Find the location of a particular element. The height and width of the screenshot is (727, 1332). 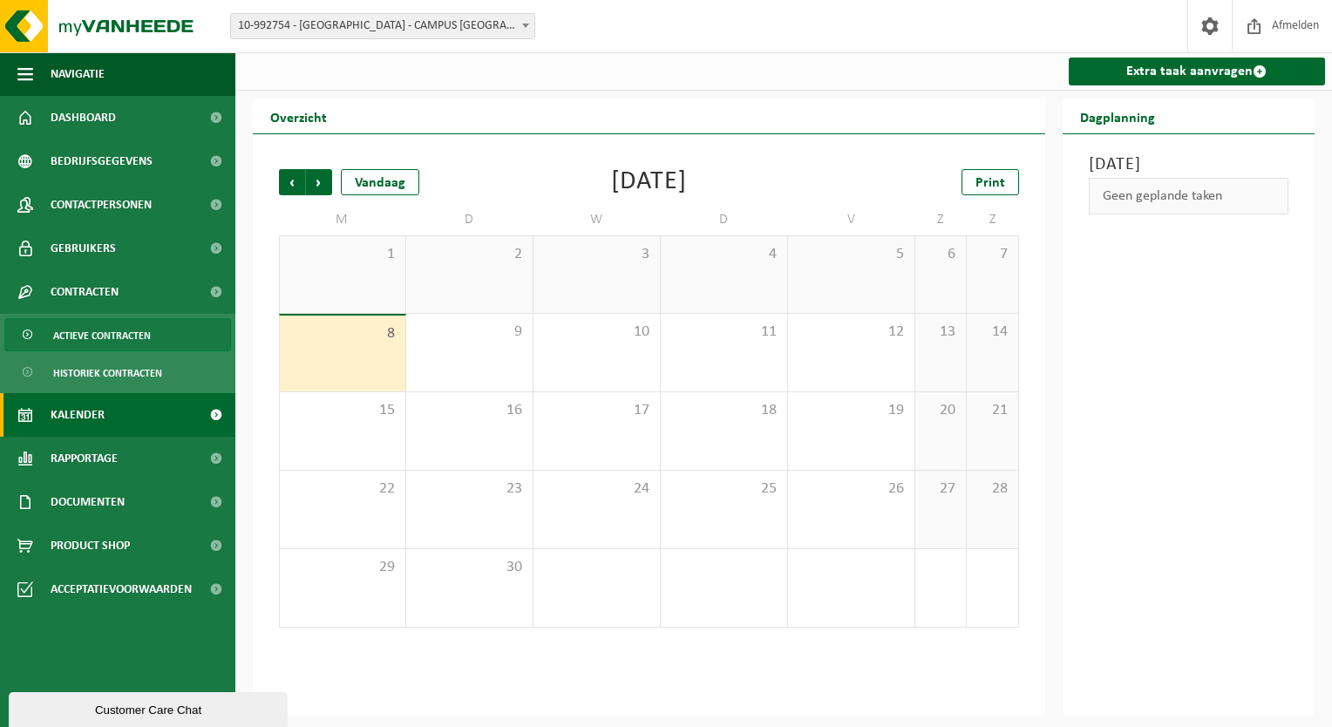

span: Historiek contracten is located at coordinates (107, 373).